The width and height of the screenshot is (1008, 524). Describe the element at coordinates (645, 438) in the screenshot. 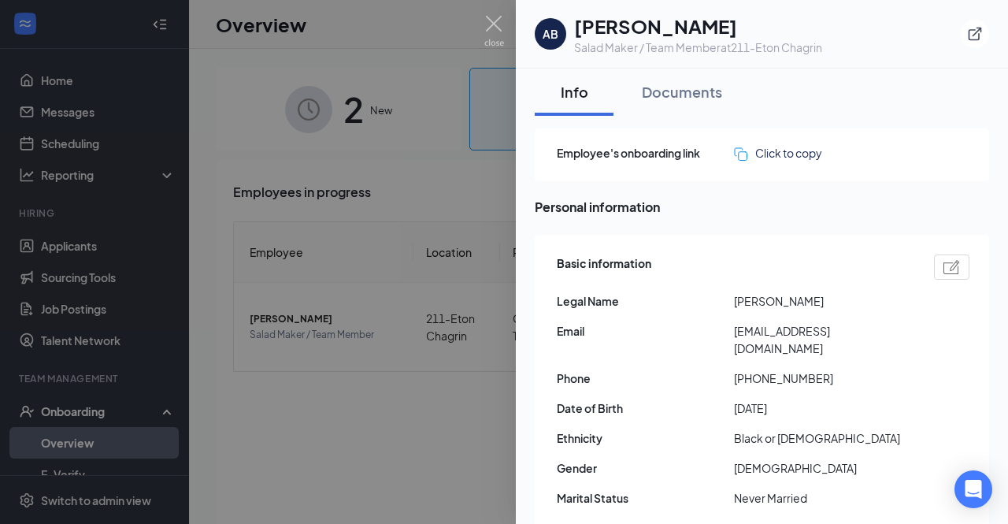

I see `span: Ethnicity` at that location.